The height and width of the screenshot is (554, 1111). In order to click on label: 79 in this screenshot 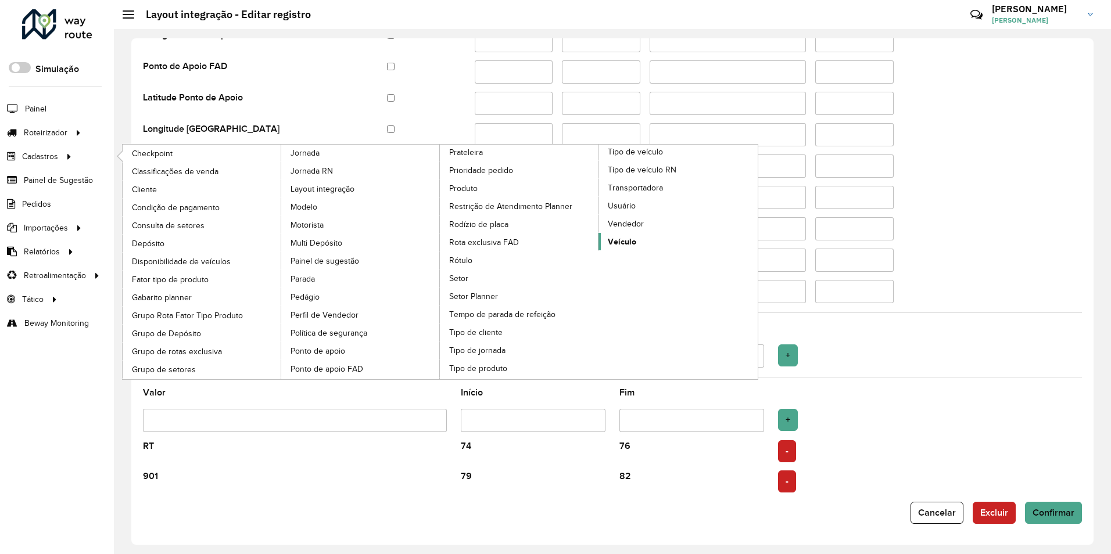, I will do `click(466, 477)`.